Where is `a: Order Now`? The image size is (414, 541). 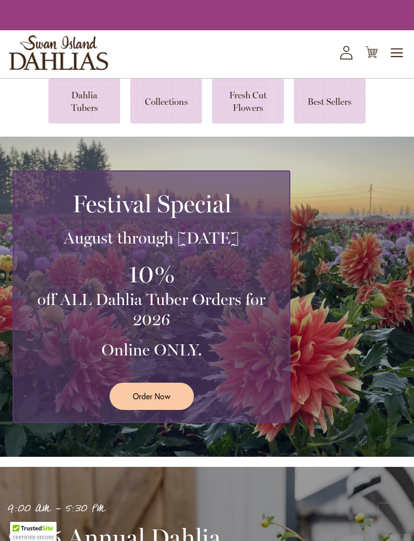
a: Order Now is located at coordinates (151, 396).